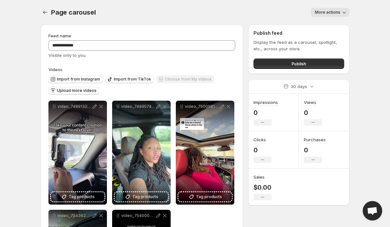 This screenshot has width=390, height=227. What do you see at coordinates (75, 79) in the screenshot?
I see `button: Import from Instagram` at bounding box center [75, 79].